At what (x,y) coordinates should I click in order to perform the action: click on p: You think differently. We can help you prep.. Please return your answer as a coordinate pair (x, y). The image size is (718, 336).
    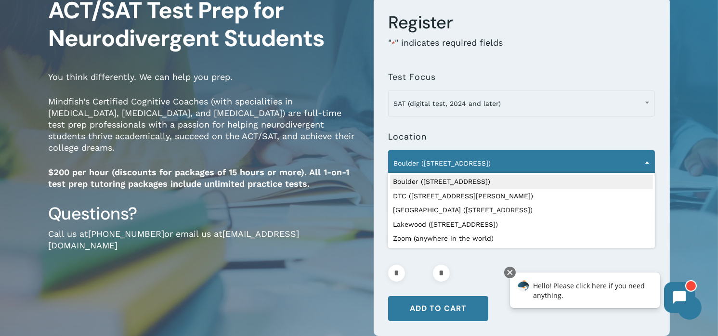
    Looking at the image, I should click on (204, 83).